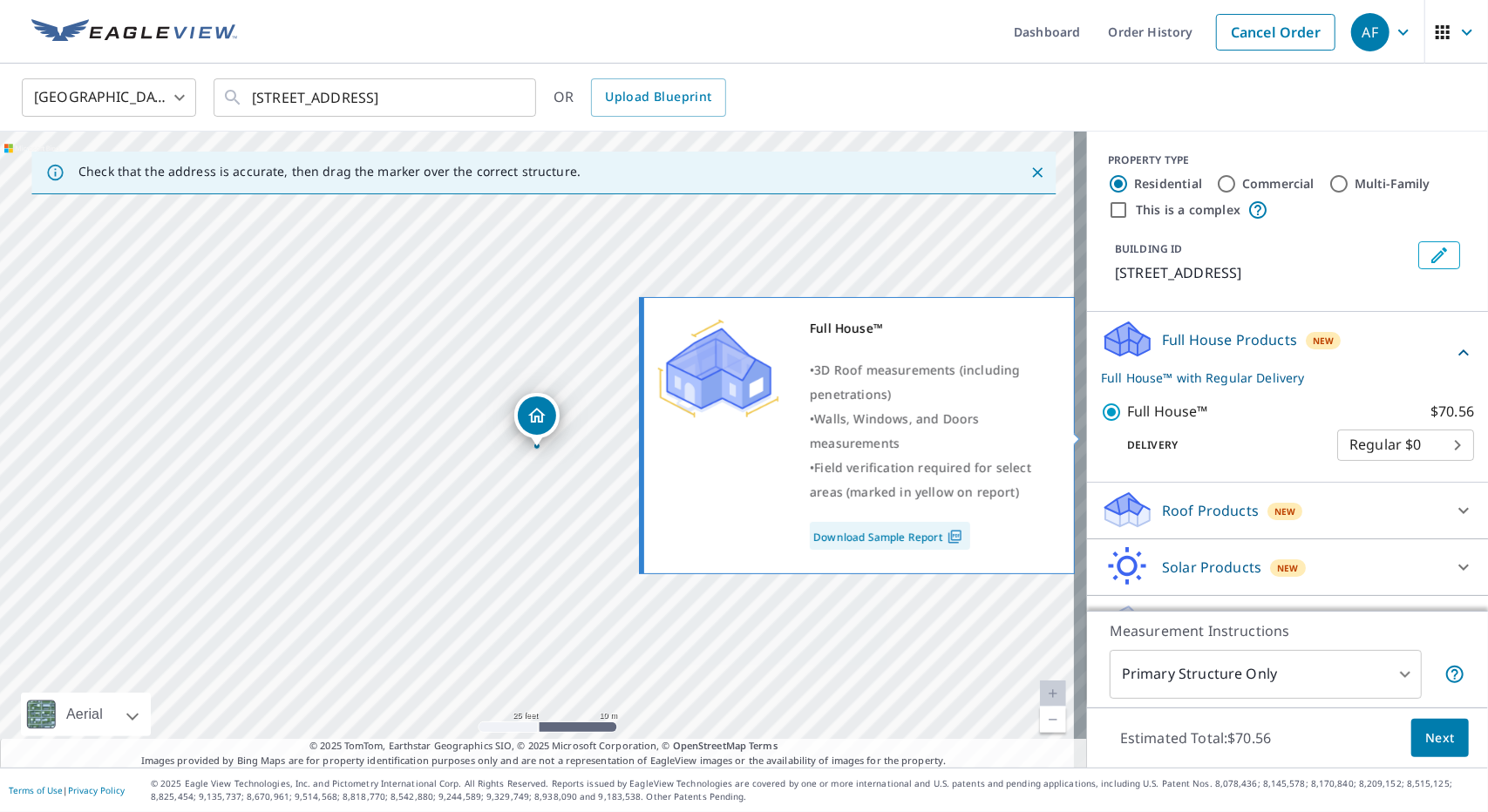 This screenshot has height=812, width=1488. Describe the element at coordinates (537, 420) in the screenshot. I see `div: Dropped pin, building 1, Residential property, 17362 Greenwood Dr Strongsville, OH 44149` at that location.